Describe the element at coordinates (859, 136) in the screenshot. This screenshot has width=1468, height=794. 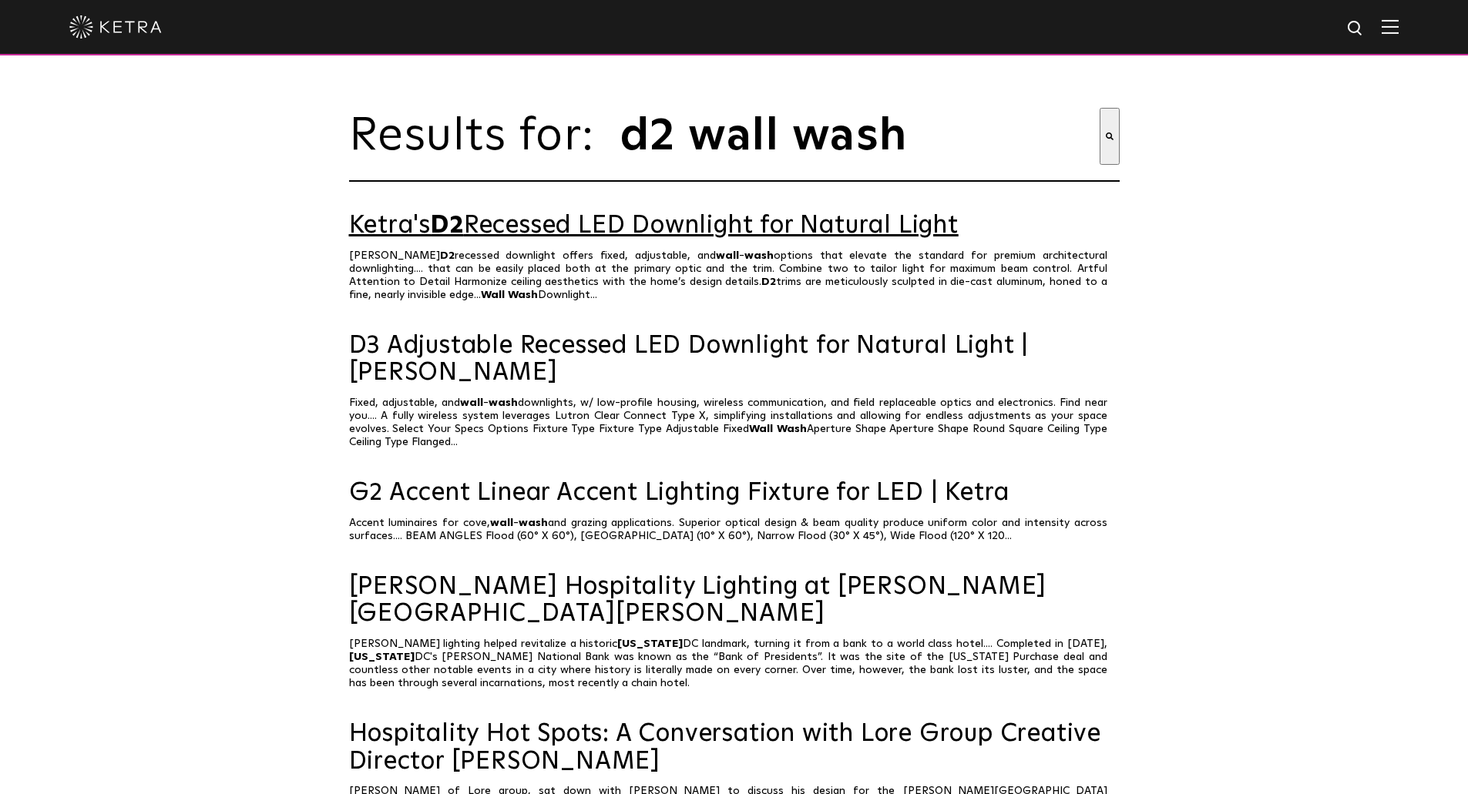
I see `input: This is a search field with an auto-suggest feature attached.` at that location.